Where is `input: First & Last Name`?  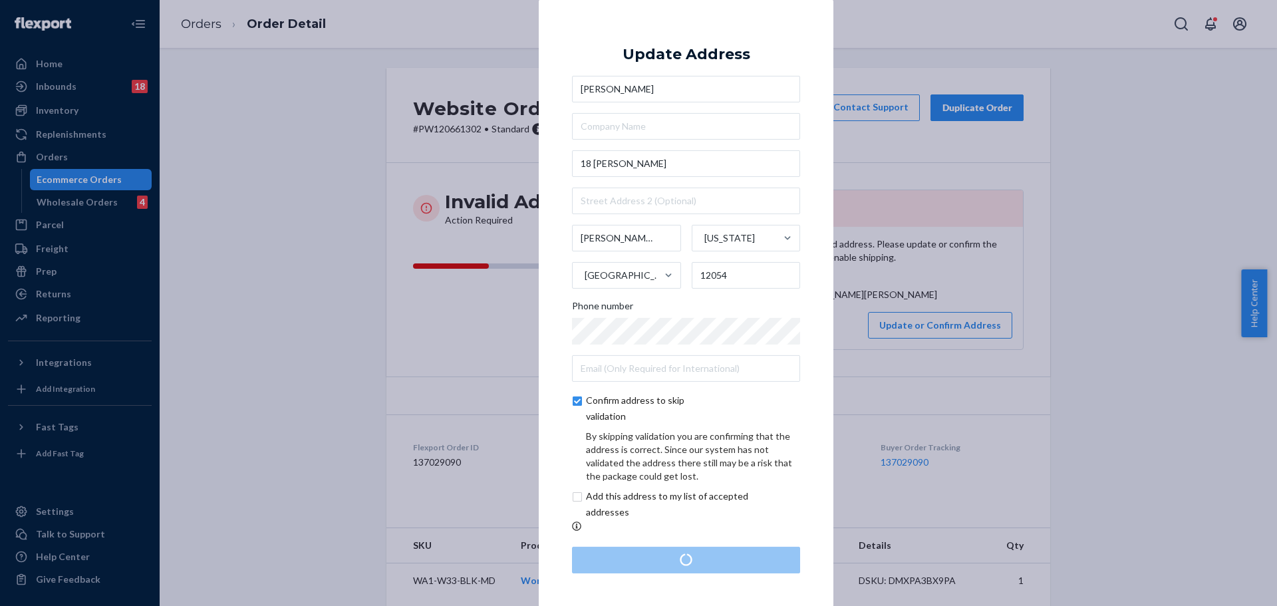
input: First & Last Name is located at coordinates (686, 89).